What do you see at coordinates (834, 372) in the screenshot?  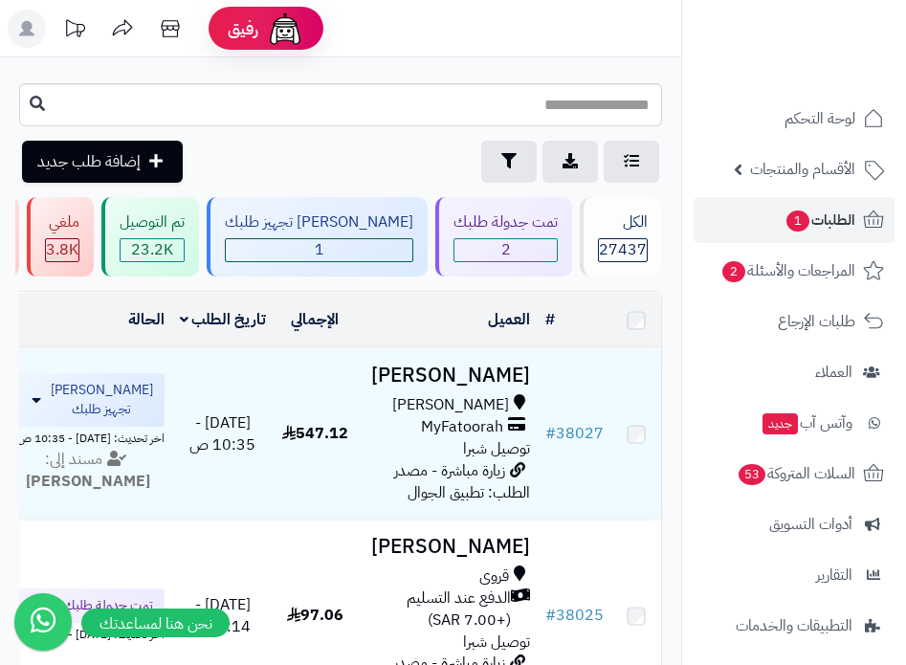 I see `span: العملاء` at bounding box center [834, 372].